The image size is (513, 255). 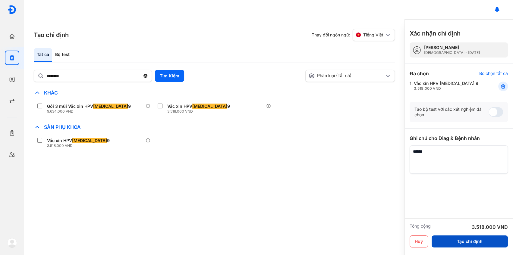 What do you see at coordinates (470, 242) in the screenshot?
I see `button: Tạo chỉ định` at bounding box center [470, 242].